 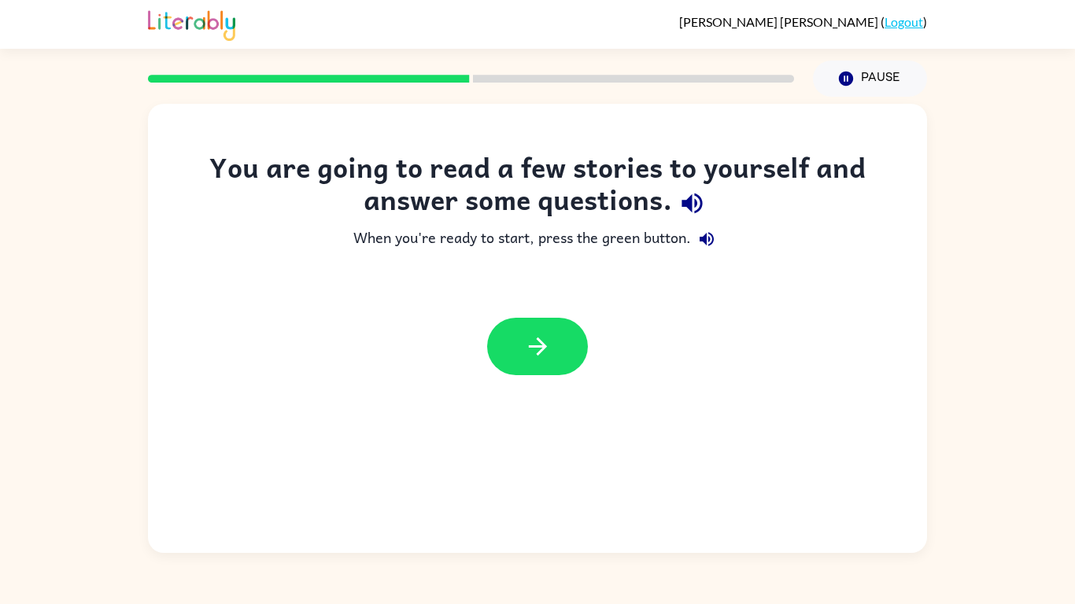 What do you see at coordinates (903, 21) in the screenshot?
I see `a: Logout` at bounding box center [903, 21].